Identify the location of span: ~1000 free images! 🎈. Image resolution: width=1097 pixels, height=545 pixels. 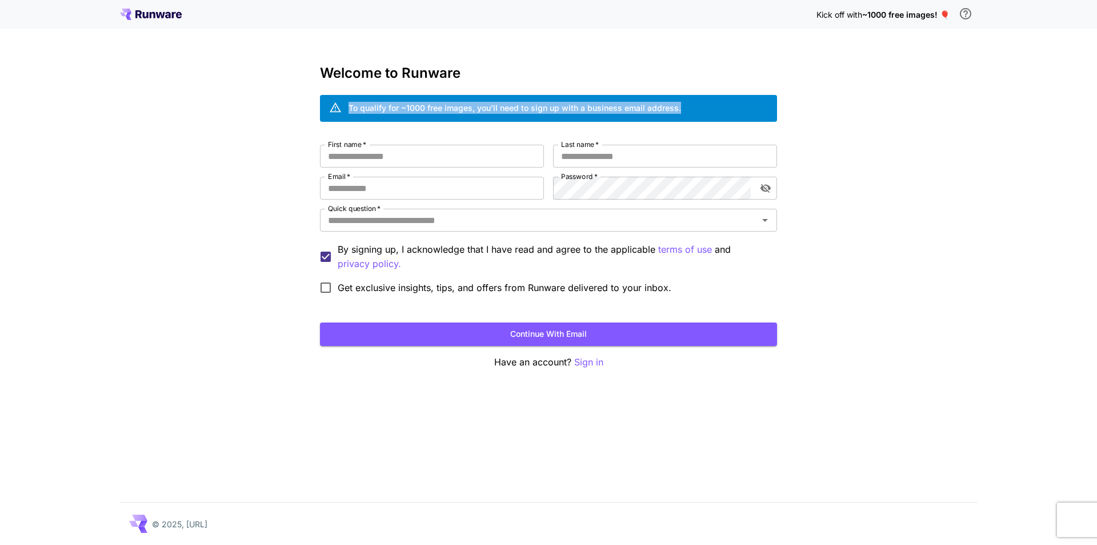
(906, 14).